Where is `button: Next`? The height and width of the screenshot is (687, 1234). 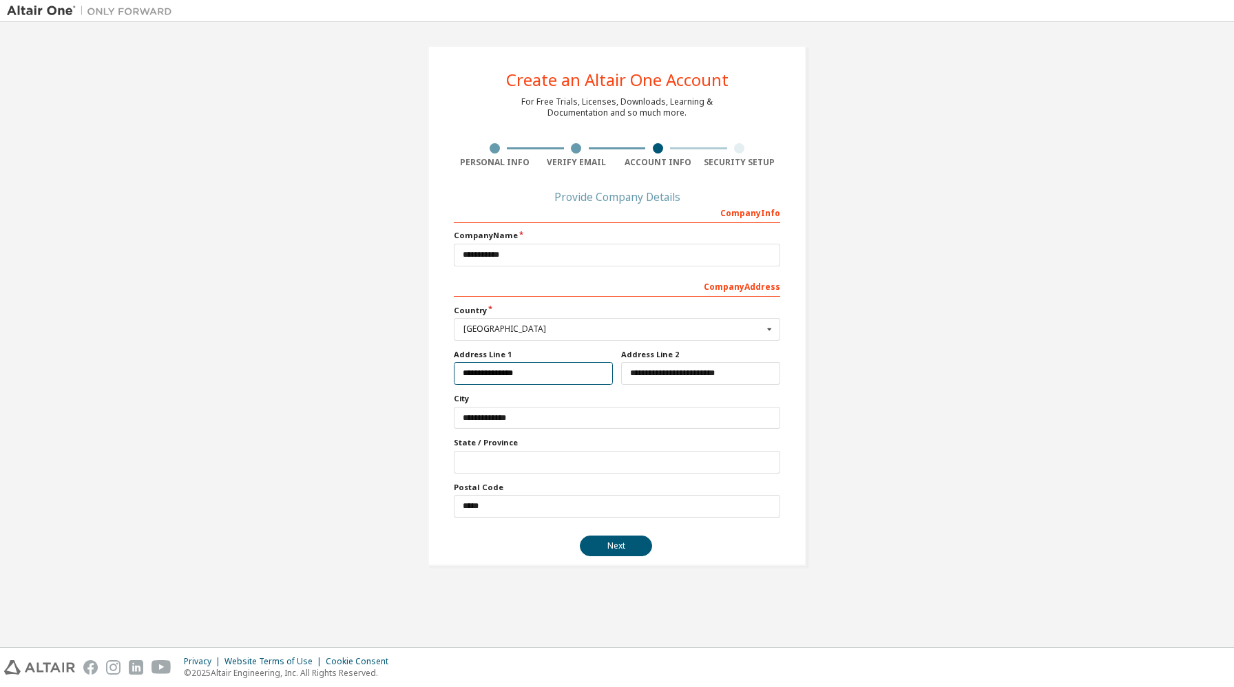
button: Next is located at coordinates (616, 546).